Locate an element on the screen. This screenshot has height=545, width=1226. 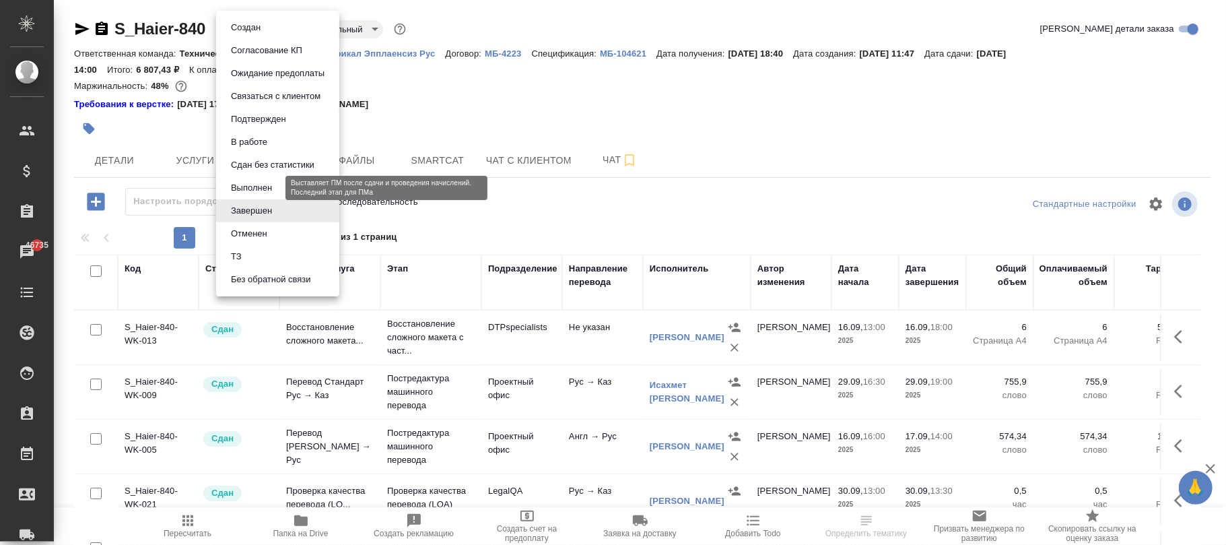
button: Согласование КП is located at coordinates (267, 50).